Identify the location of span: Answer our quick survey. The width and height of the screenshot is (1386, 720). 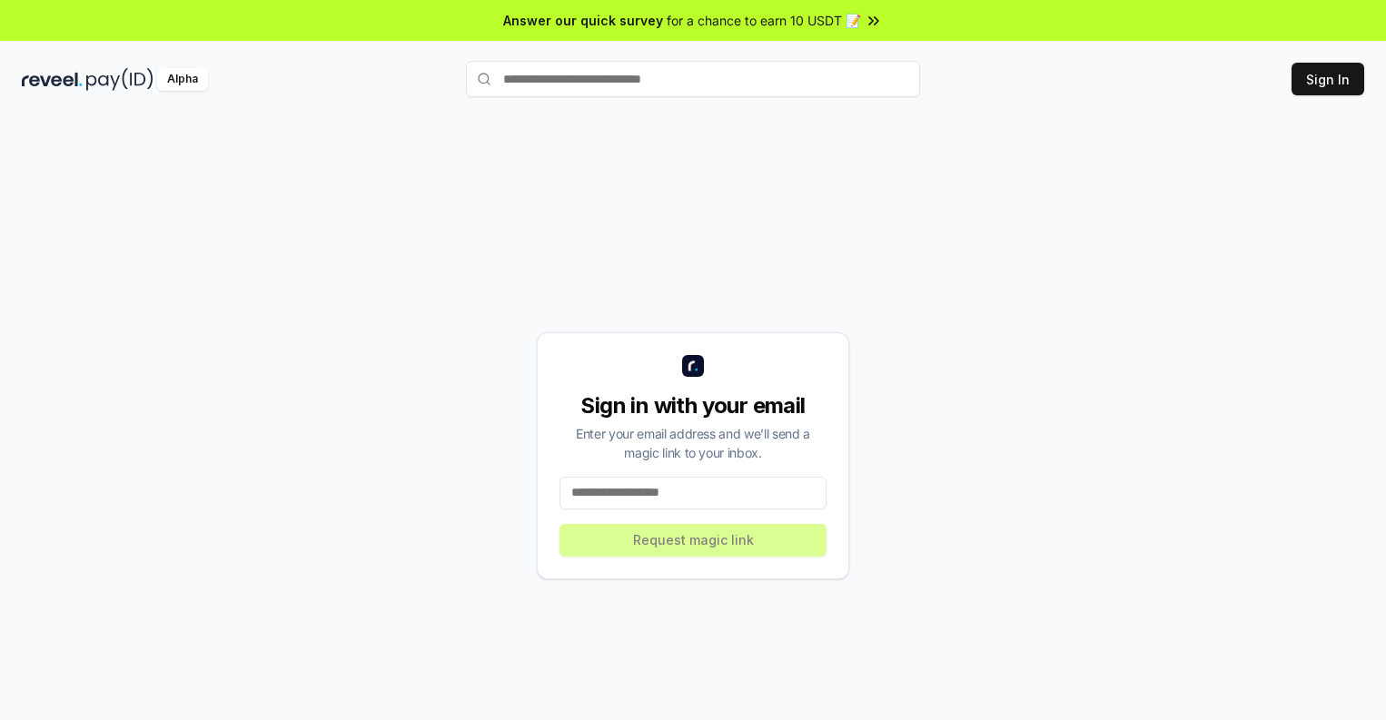
(583, 20).